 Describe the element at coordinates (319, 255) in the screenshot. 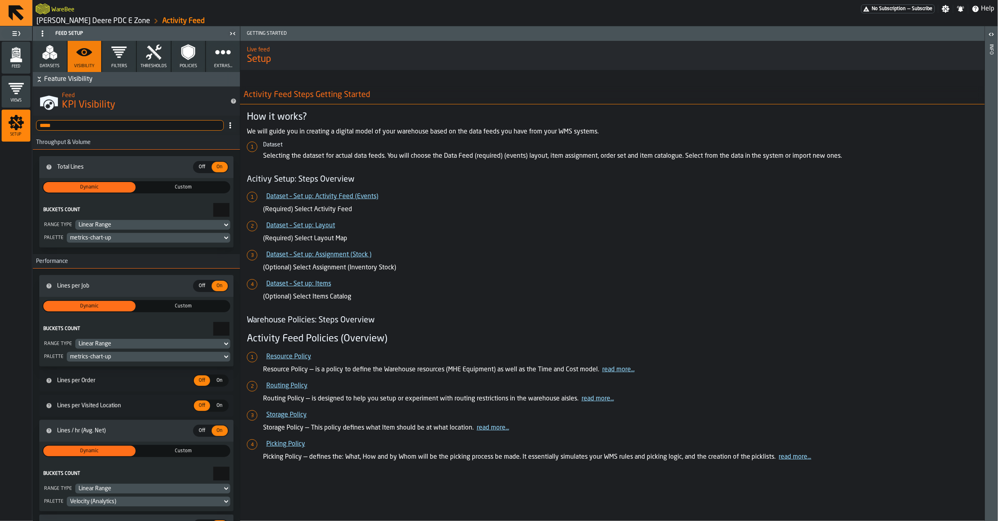

I see `a: Dataset – Set up: Assignment (Stock )` at that location.